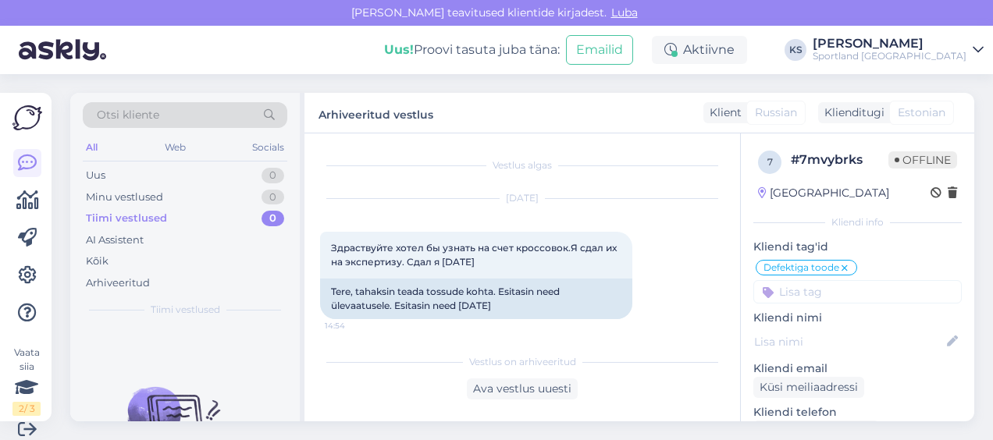  Describe the element at coordinates (115, 240) in the screenshot. I see `div: AI Assistent` at that location.